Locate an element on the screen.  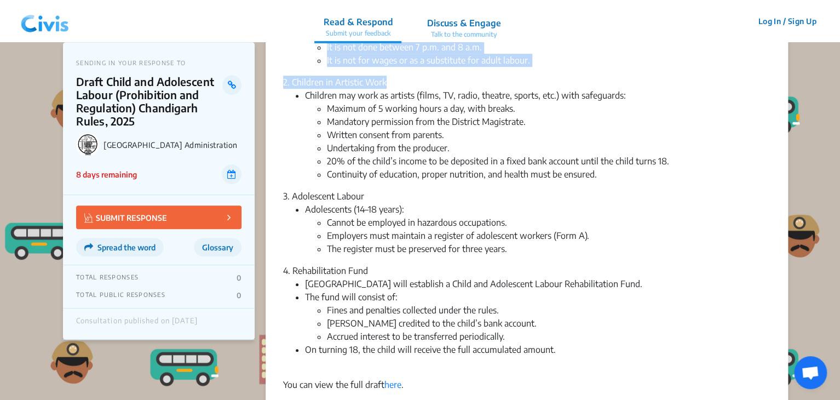
p: Submit your feedback is located at coordinates (358, 33).